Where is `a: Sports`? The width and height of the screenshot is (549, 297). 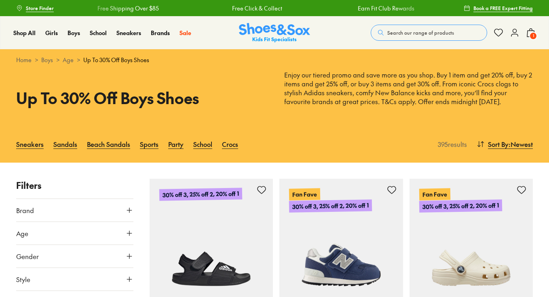
a: Sports is located at coordinates (149, 144).